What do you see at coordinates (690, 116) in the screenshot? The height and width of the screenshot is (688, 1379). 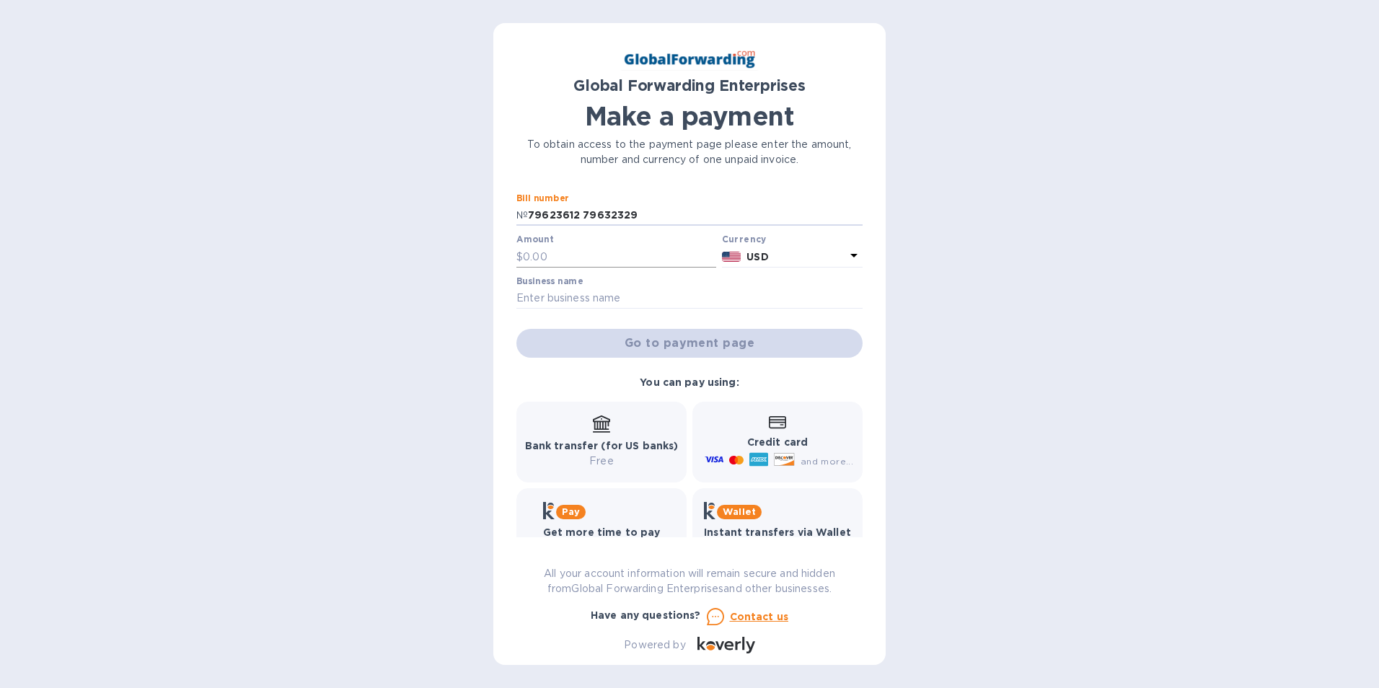 I see `h1: Make a payment` at bounding box center [690, 116].